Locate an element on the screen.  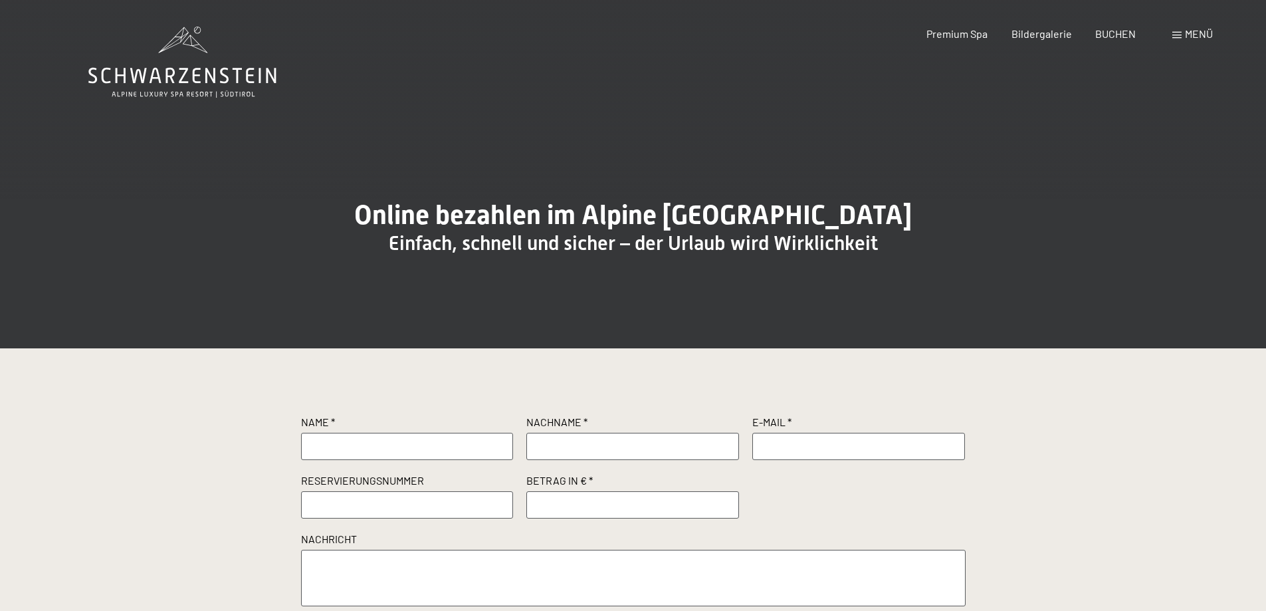
label: Betrag in € * is located at coordinates (633, 482).